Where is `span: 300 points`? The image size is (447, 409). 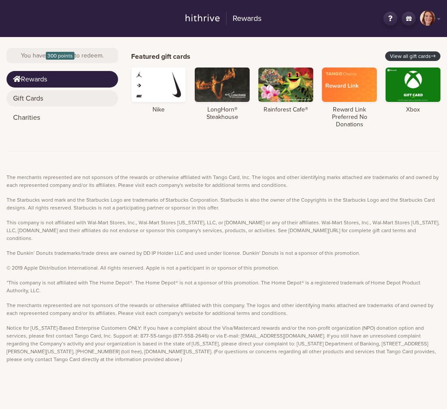 span: 300 points is located at coordinates (60, 56).